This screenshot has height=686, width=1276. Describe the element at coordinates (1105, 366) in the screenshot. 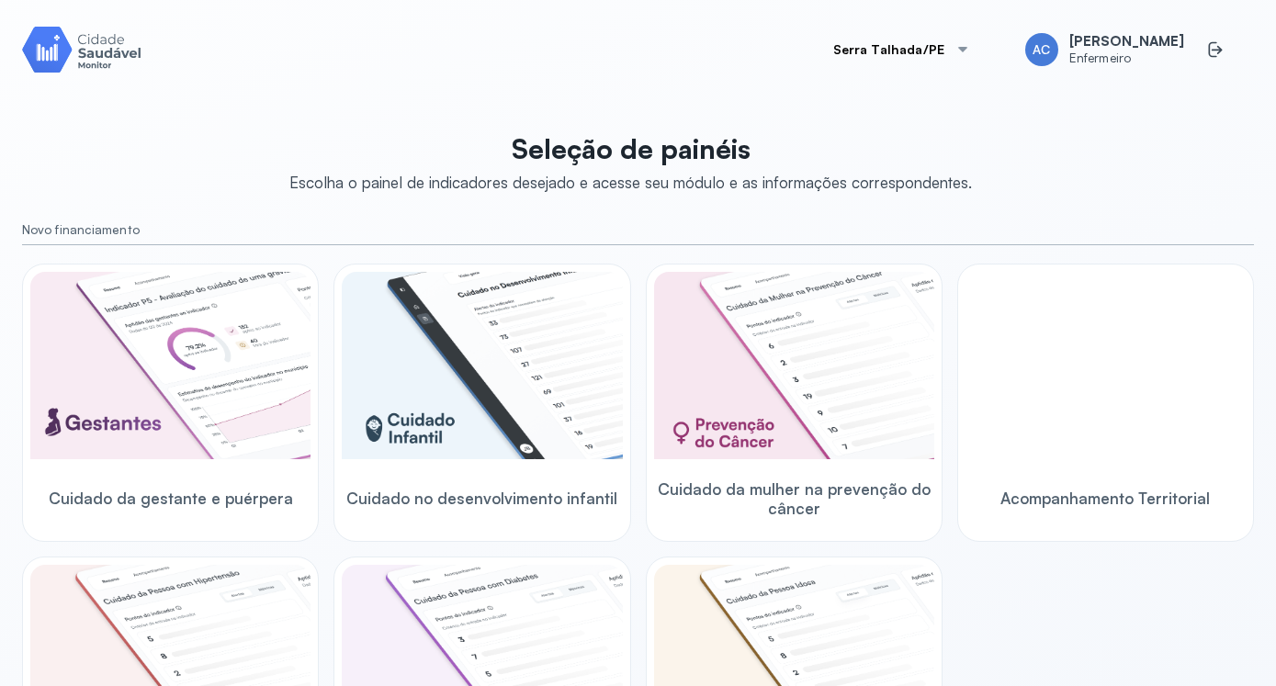

I see `img: territorial-monitoring.png` at that location.